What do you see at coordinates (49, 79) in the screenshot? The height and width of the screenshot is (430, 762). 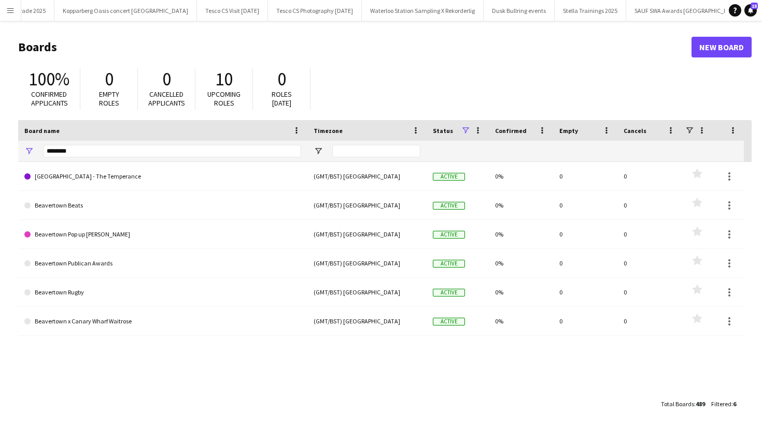 I see `span: 100%` at bounding box center [49, 79].